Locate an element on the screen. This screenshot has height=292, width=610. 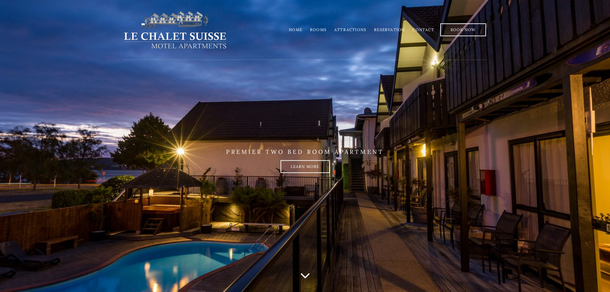
img: lechaletsuisse is located at coordinates (175, 30).